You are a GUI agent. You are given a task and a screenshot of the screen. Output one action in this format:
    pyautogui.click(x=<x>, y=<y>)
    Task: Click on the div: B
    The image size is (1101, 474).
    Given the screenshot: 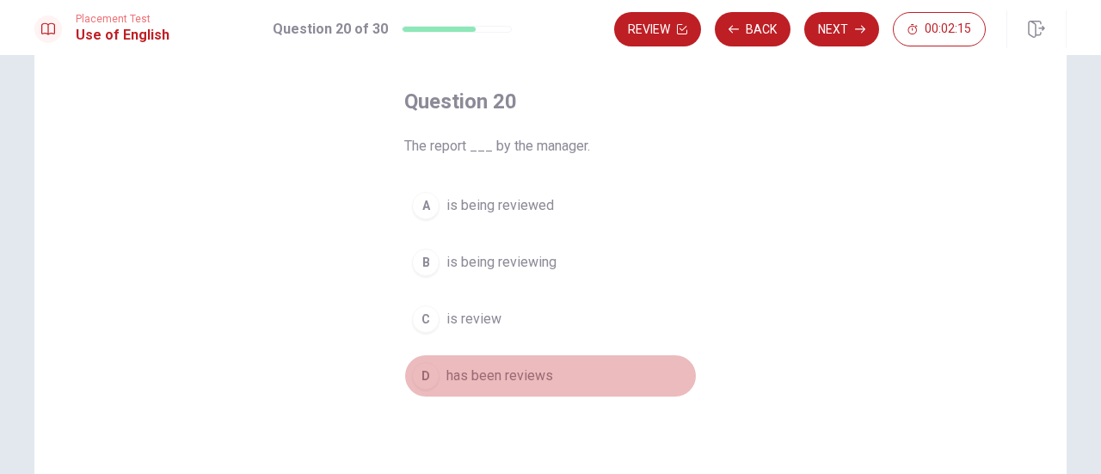 What is the action you would take?
    pyautogui.click(x=426, y=262)
    